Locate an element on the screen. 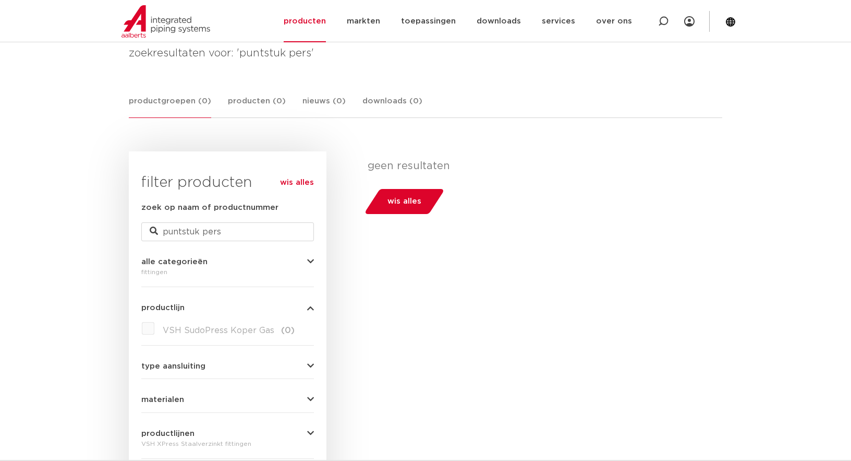 The height and width of the screenshot is (461, 851). a: nieuws (0) is located at coordinates (324, 106).